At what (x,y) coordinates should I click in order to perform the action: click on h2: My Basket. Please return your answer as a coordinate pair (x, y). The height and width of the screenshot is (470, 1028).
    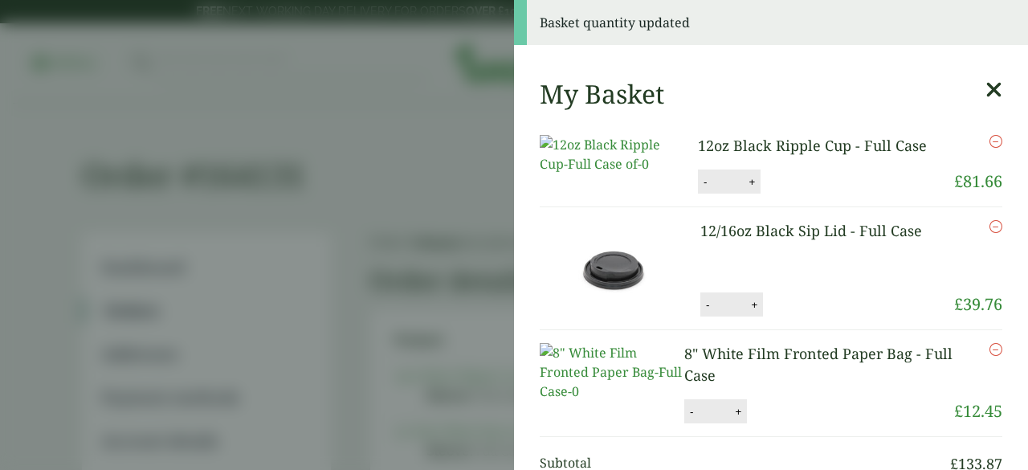
    Looking at the image, I should click on (602, 94).